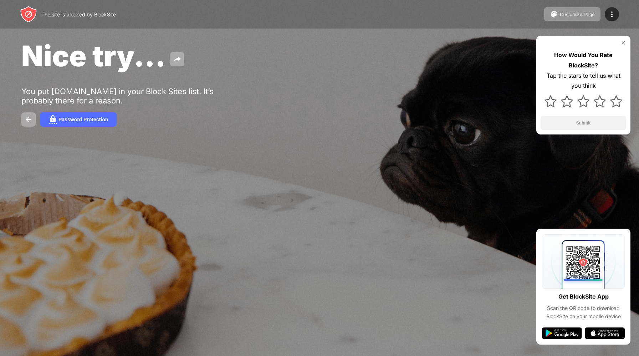  What do you see at coordinates (573, 14) in the screenshot?
I see `button: Customize Page` at bounding box center [573, 14].